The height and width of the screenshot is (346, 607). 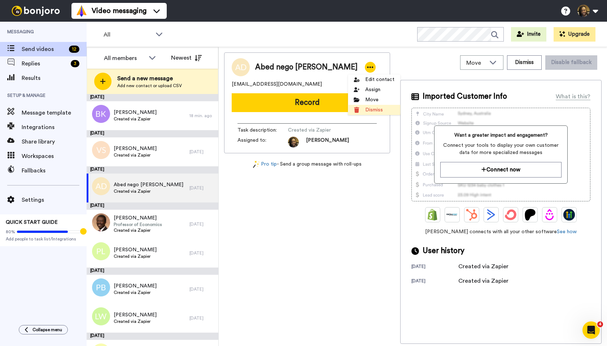 What do you see at coordinates (83, 231) in the screenshot?
I see `div: Tooltip anchor` at bounding box center [83, 231].